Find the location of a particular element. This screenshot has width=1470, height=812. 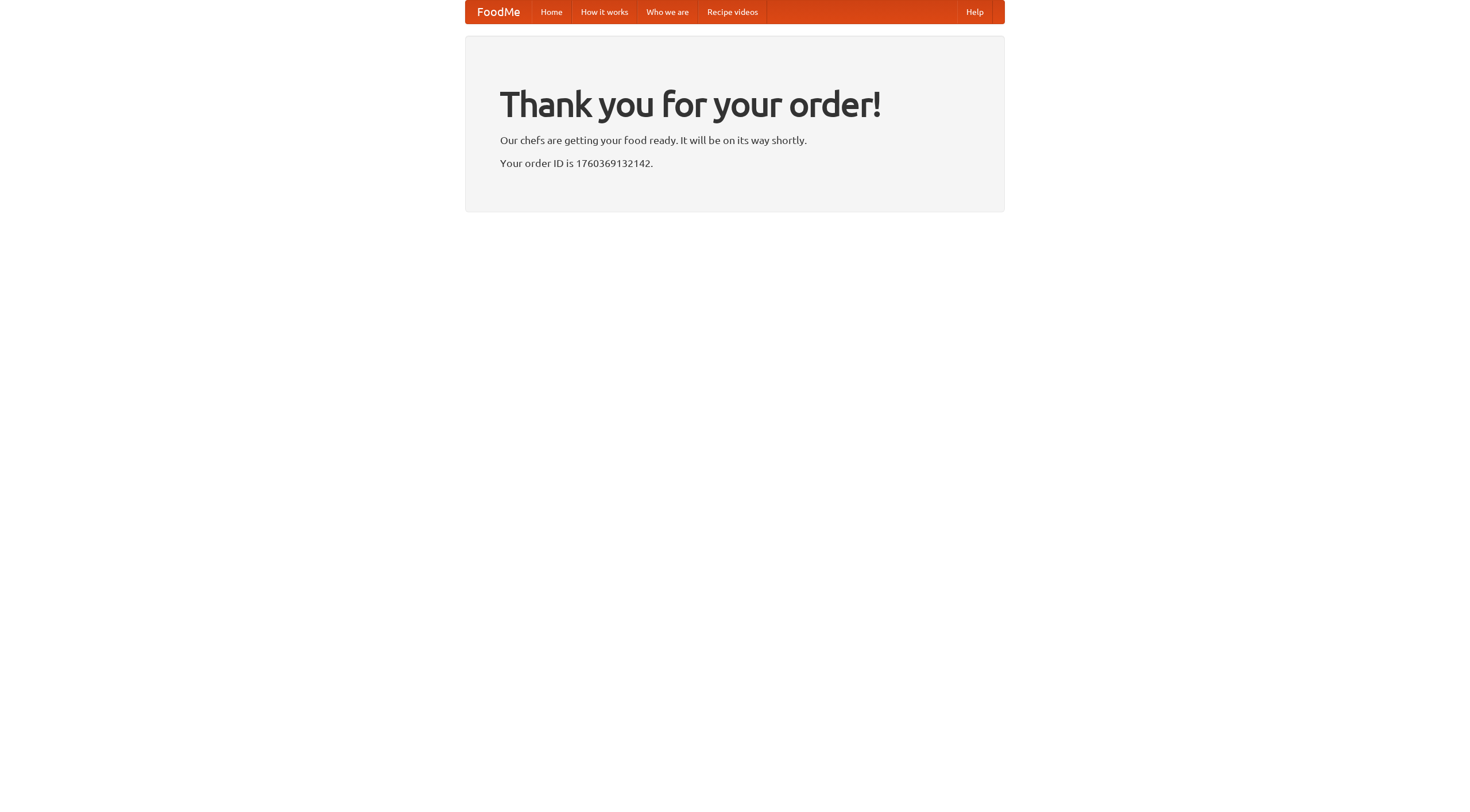

a: Home is located at coordinates (552, 12).